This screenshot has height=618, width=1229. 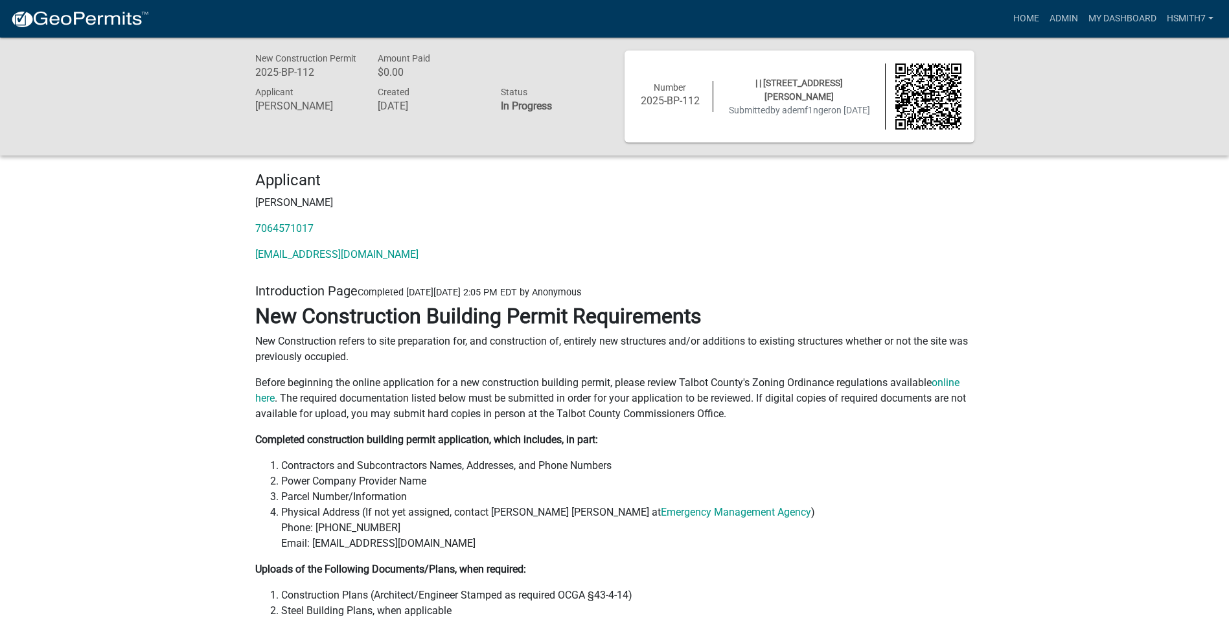 What do you see at coordinates (1190, 19) in the screenshot?
I see `a: hsmith7` at bounding box center [1190, 19].